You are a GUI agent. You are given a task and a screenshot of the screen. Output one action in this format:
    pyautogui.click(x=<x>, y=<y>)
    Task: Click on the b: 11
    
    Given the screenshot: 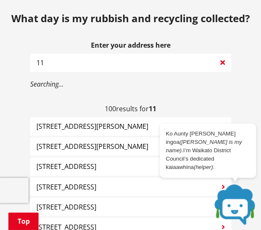 What is the action you would take?
    pyautogui.click(x=152, y=109)
    